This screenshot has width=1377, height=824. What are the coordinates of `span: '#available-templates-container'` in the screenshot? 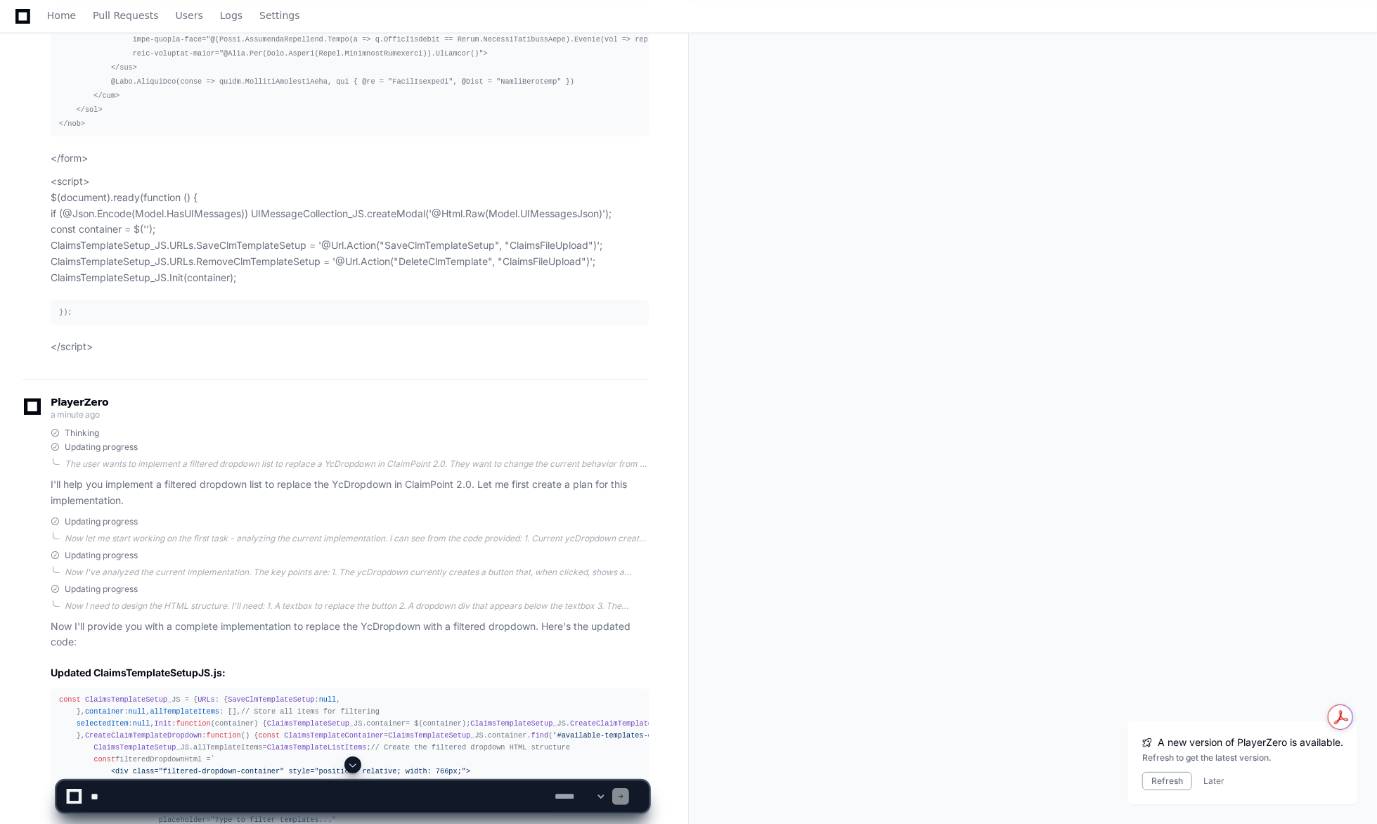 It's located at (621, 735).